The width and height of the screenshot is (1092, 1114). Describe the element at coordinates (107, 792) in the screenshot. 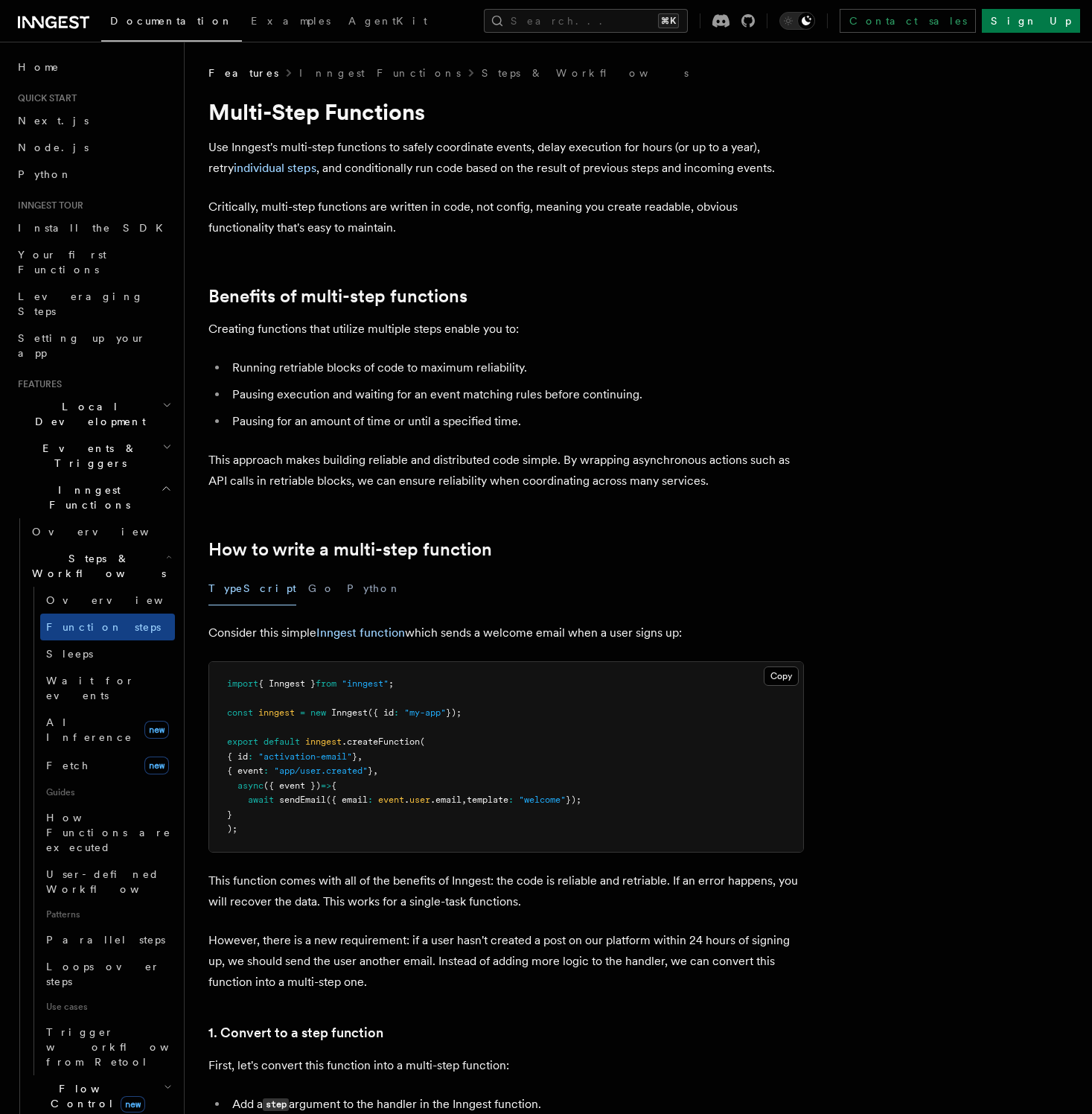

I see `span: Guides` at that location.